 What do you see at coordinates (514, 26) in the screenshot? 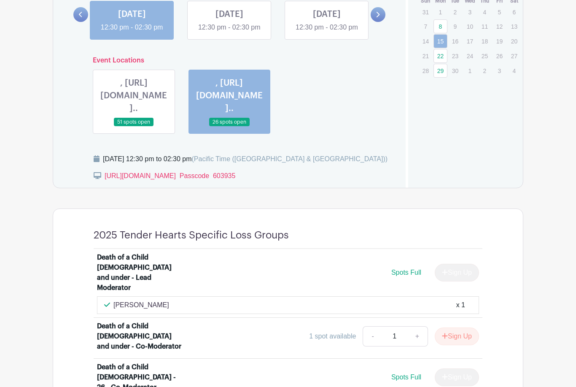
I see `p: 13` at bounding box center [514, 26].